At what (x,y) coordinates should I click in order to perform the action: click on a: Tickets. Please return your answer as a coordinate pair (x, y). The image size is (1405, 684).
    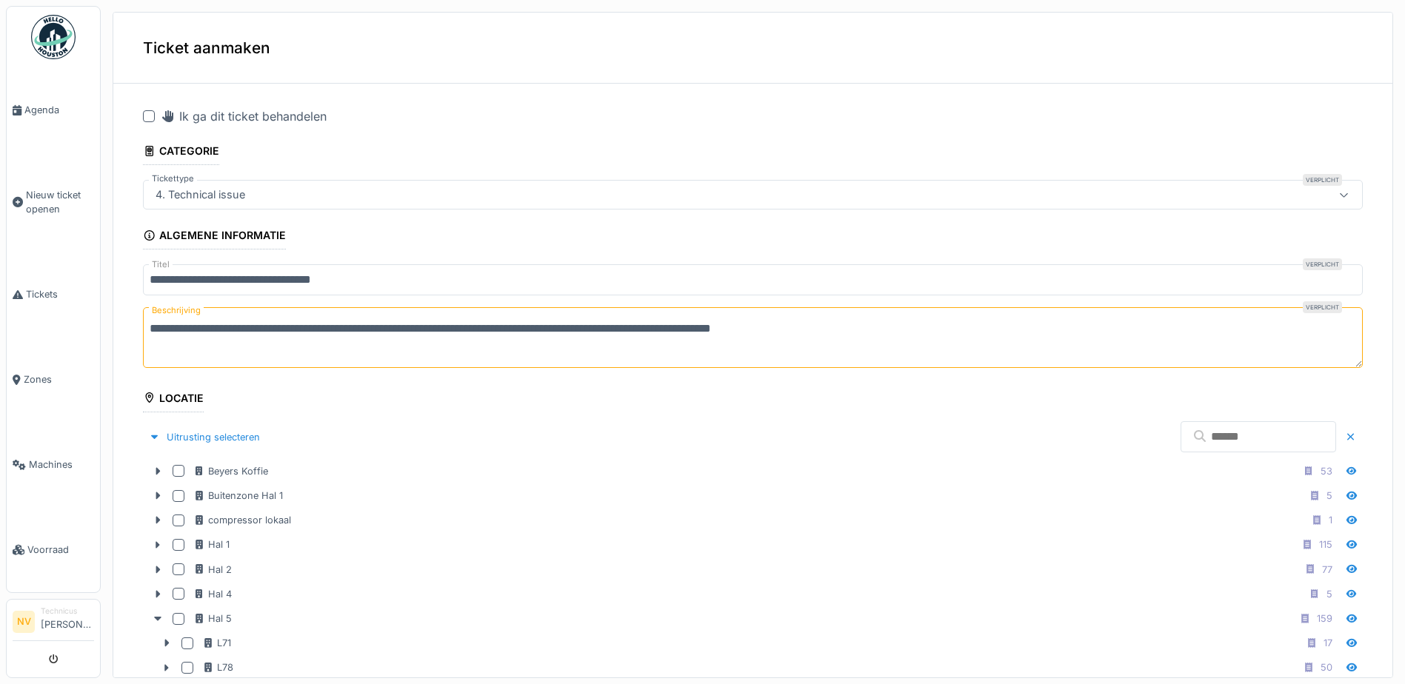
    Looking at the image, I should click on (53, 294).